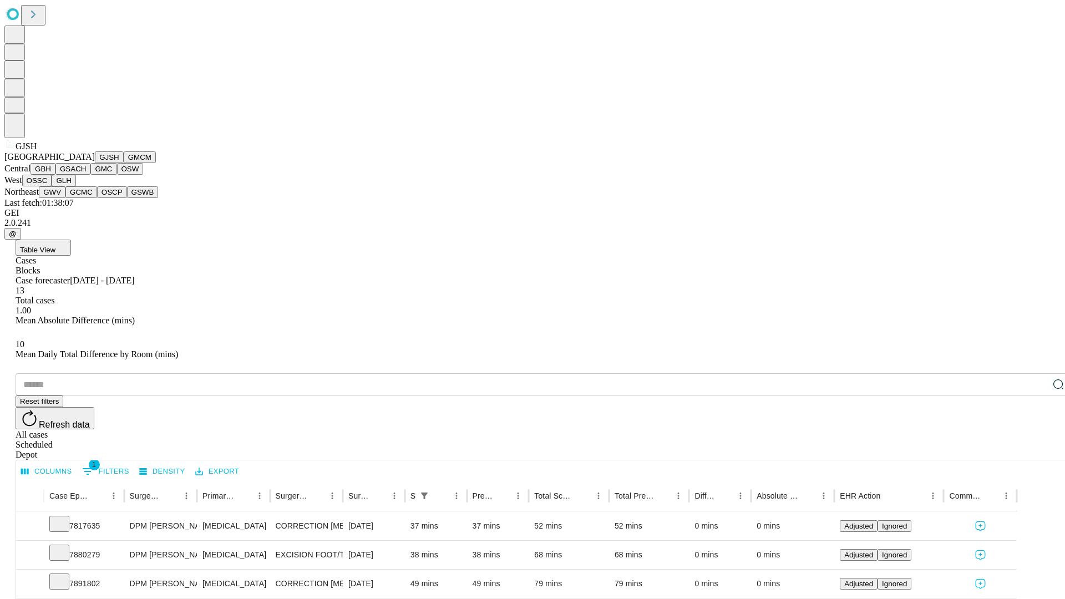  Describe the element at coordinates (23, 310) in the screenshot. I see `span: 1.00` at that location.